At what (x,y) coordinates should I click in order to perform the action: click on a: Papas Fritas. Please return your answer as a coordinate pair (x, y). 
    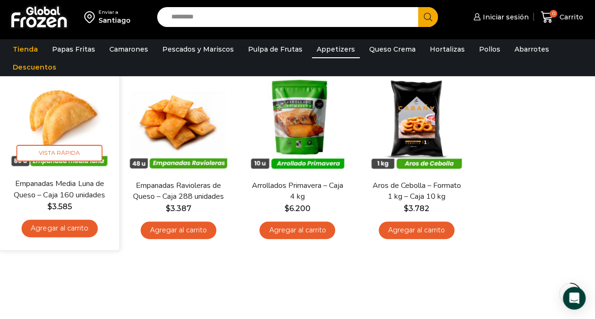
    Looking at the image, I should click on (73, 49).